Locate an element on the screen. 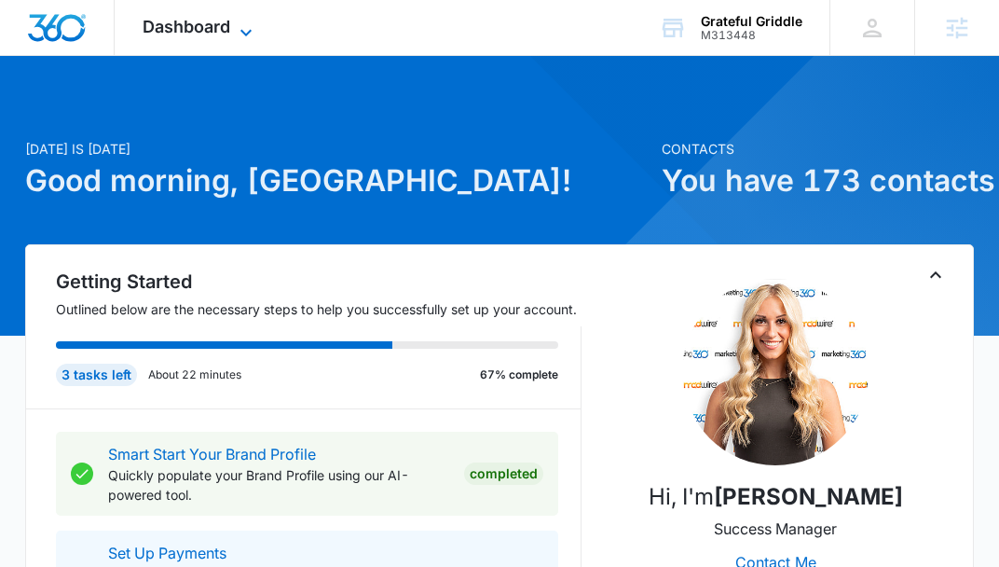 Image resolution: width=999 pixels, height=567 pixels. p: Success Manager is located at coordinates (775, 528).